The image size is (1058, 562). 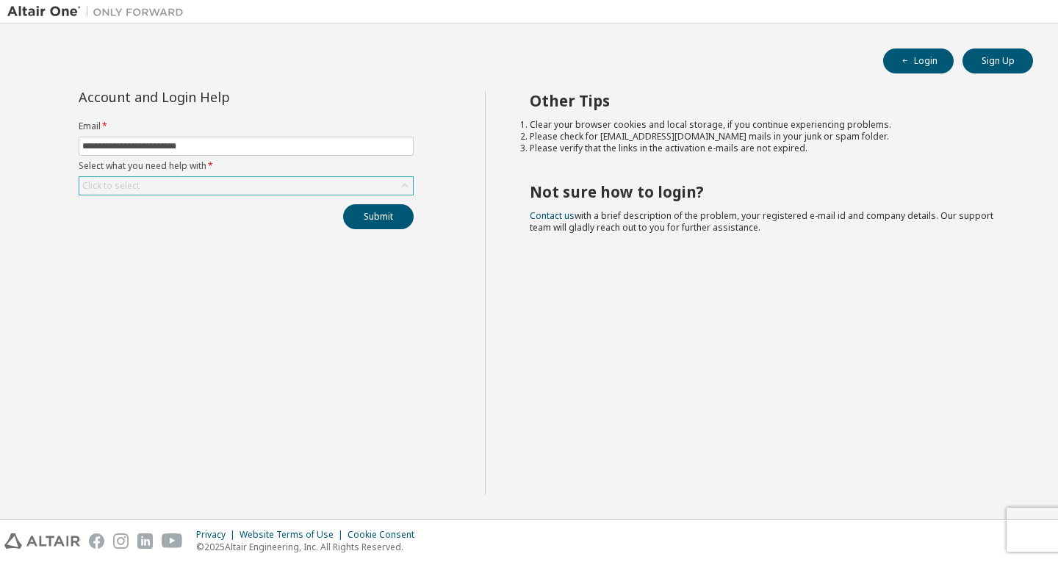 What do you see at coordinates (172, 541) in the screenshot?
I see `img: youtube.svg` at bounding box center [172, 541].